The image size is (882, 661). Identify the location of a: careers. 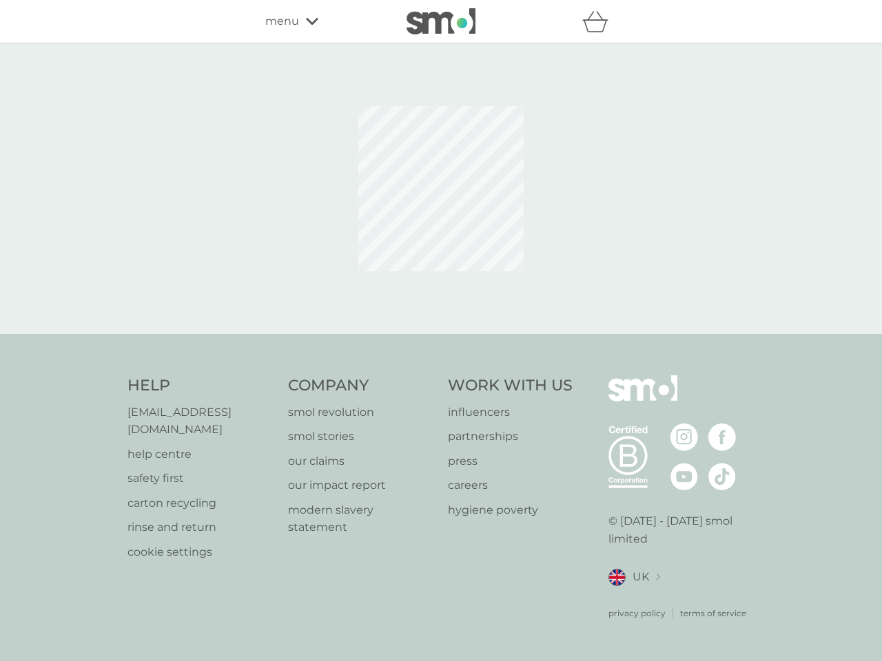
(510, 486).